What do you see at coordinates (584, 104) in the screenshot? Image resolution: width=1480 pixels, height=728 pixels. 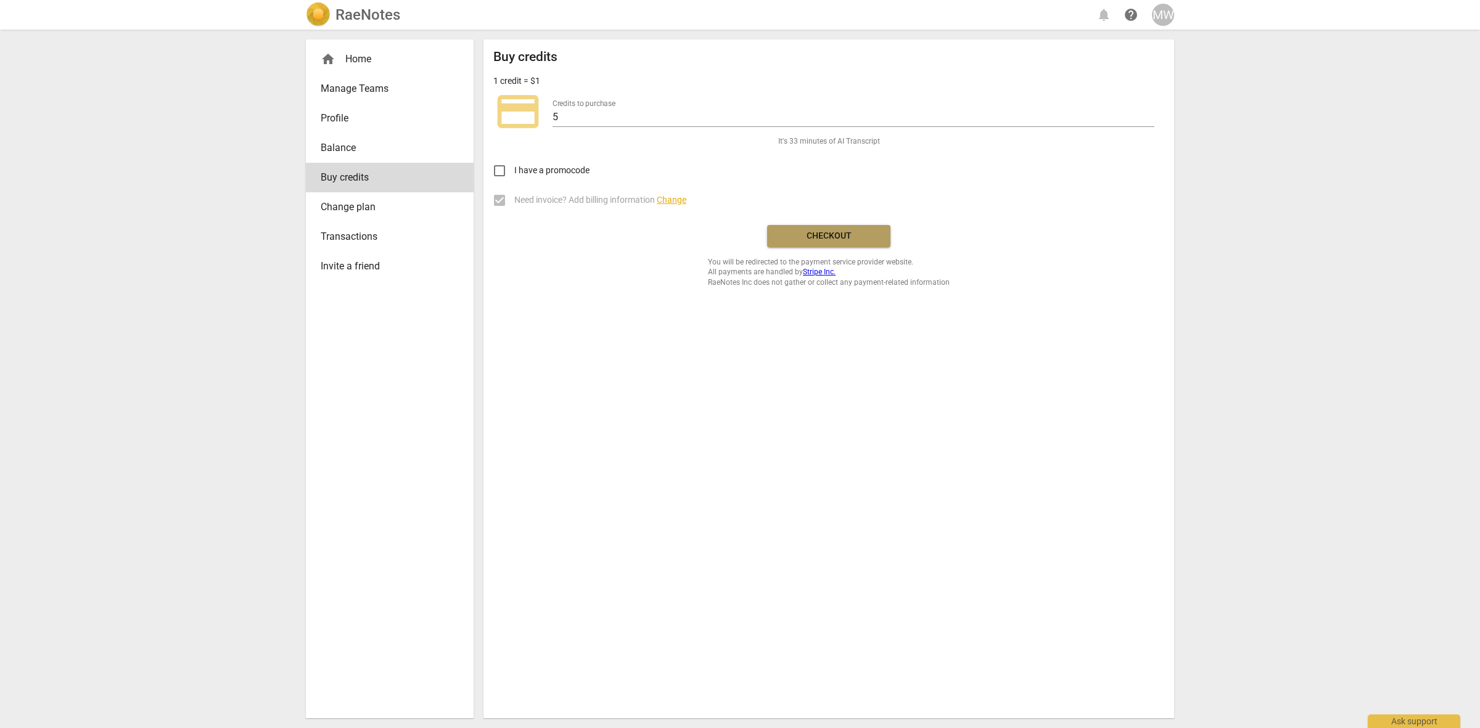 I see `label: Credits to purchase` at bounding box center [584, 104].